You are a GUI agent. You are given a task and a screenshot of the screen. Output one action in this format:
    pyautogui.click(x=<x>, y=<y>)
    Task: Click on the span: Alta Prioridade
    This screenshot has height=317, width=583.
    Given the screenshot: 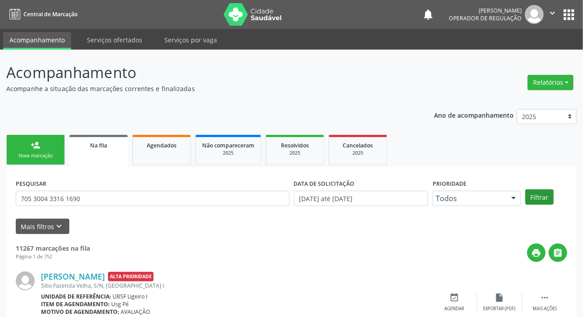 What is the action you would take?
    pyautogui.click(x=131, y=276)
    